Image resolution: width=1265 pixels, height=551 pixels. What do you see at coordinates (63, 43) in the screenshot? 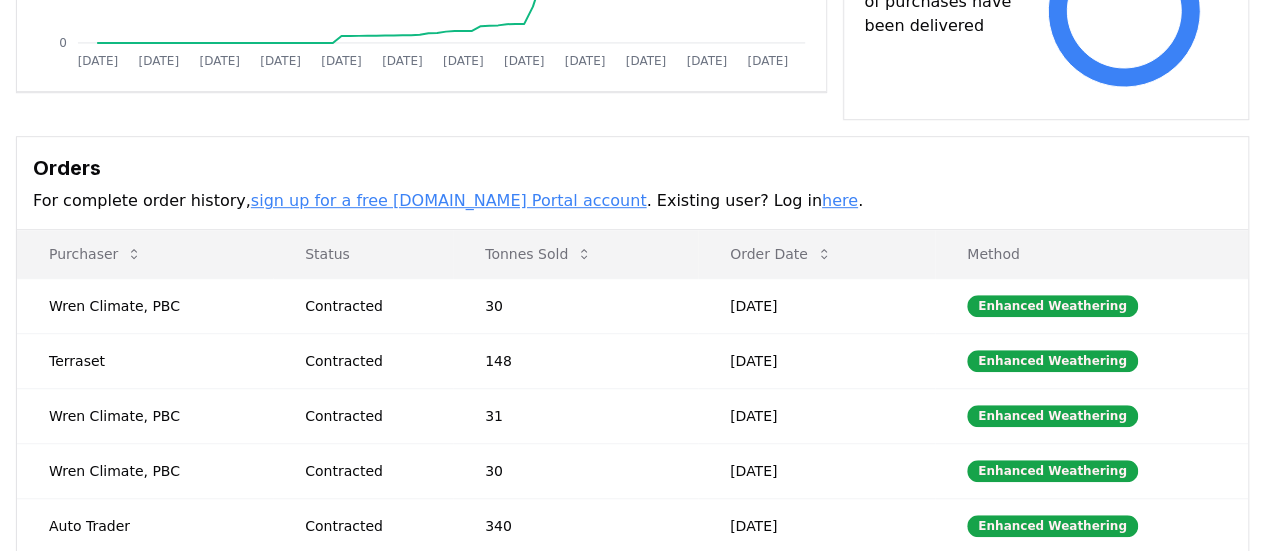
I see `tspan: 0` at bounding box center [63, 43].